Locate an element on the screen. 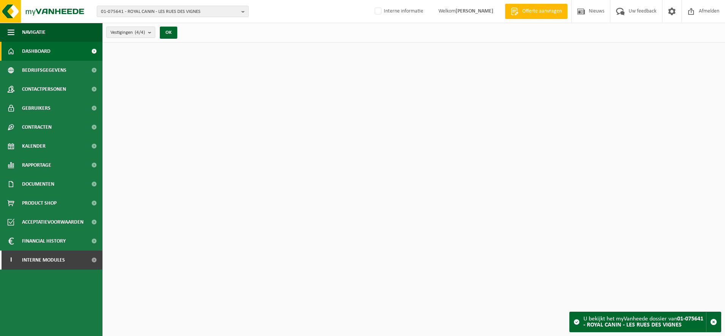 This screenshot has height=336, width=725. span: 01-075641 - ROYAL CANIN - LES RUES DES VIGNES is located at coordinates (170, 12).